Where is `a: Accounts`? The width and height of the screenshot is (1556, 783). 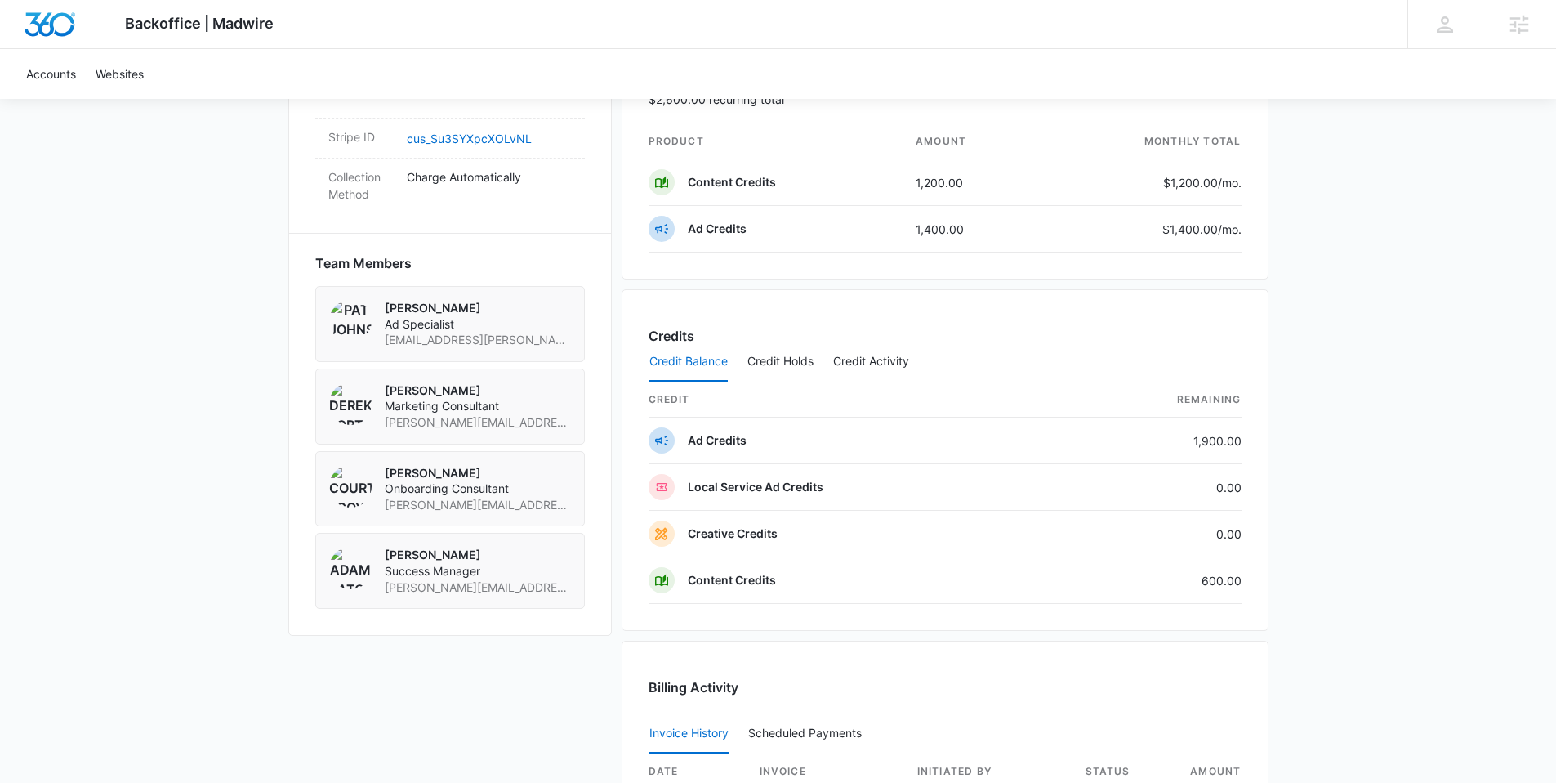
a: Accounts is located at coordinates (51, 74).